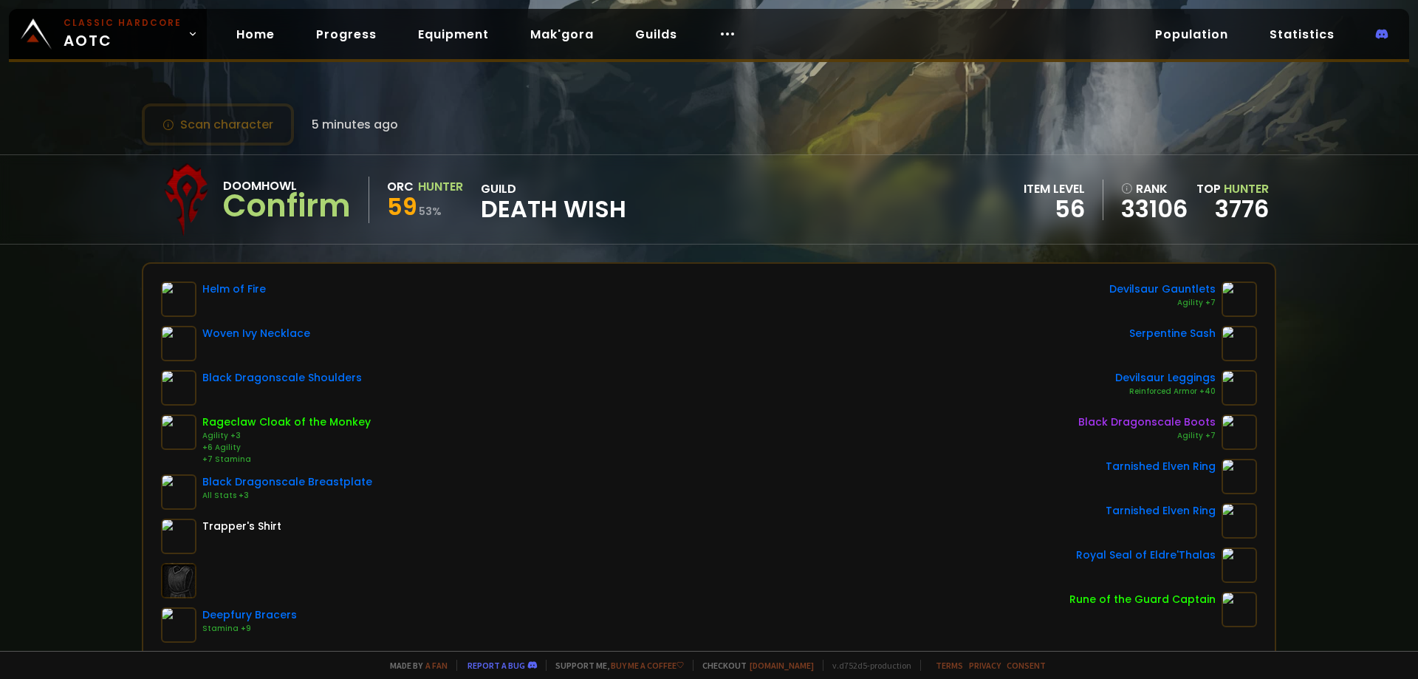 This screenshot has height=679, width=1418. I want to click on small: 53 %, so click(430, 211).